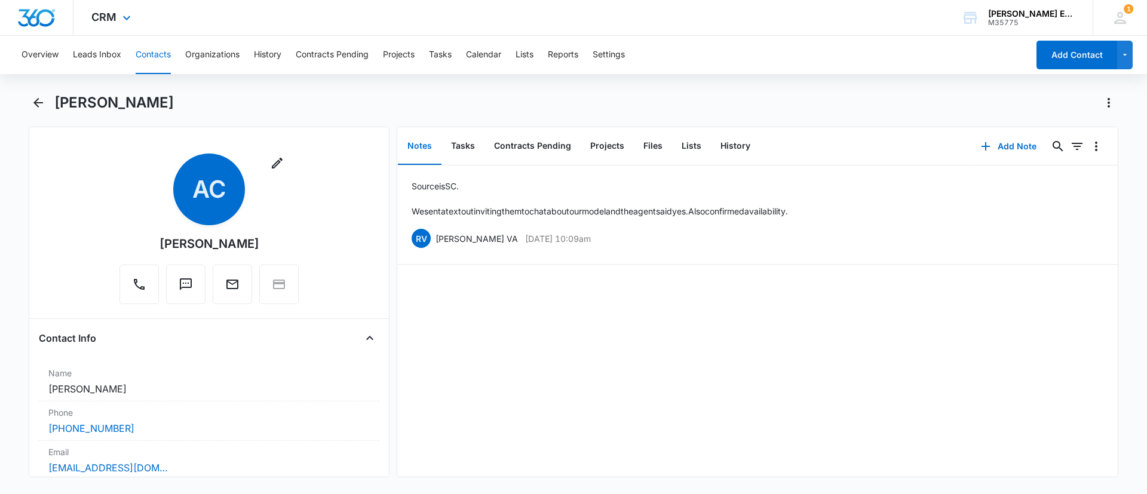 This screenshot has width=1147, height=494. Describe the element at coordinates (563, 55) in the screenshot. I see `button: Reports` at that location.